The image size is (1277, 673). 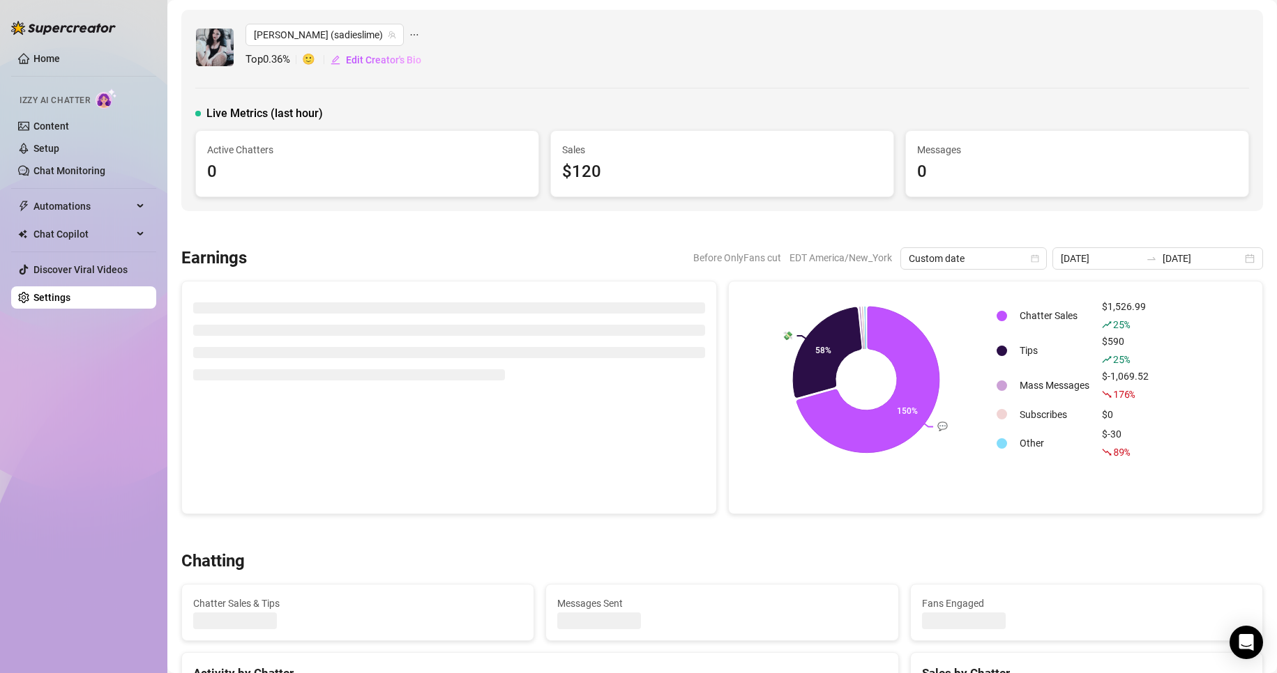 What do you see at coordinates (324, 35) in the screenshot?
I see `span: Sadie (sadieslime)` at bounding box center [324, 35].